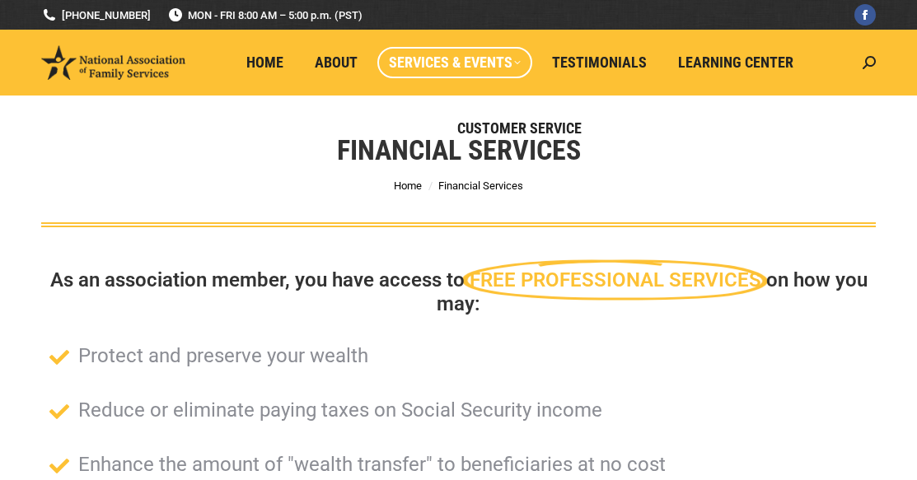 This screenshot has height=480, width=917. Describe the element at coordinates (480, 185) in the screenshot. I see `span: Financial Services` at that location.